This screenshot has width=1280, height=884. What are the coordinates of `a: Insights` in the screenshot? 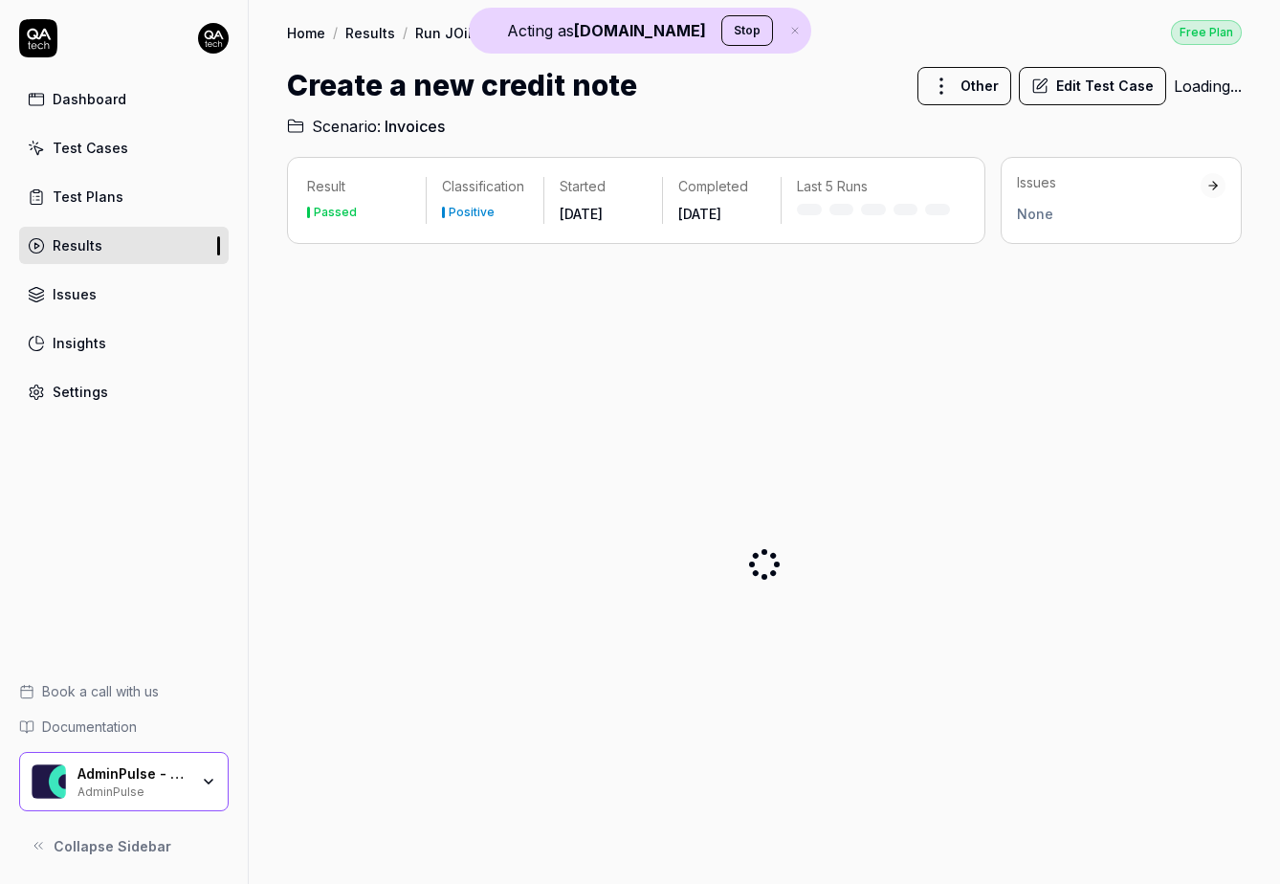 It's located at (123, 342).